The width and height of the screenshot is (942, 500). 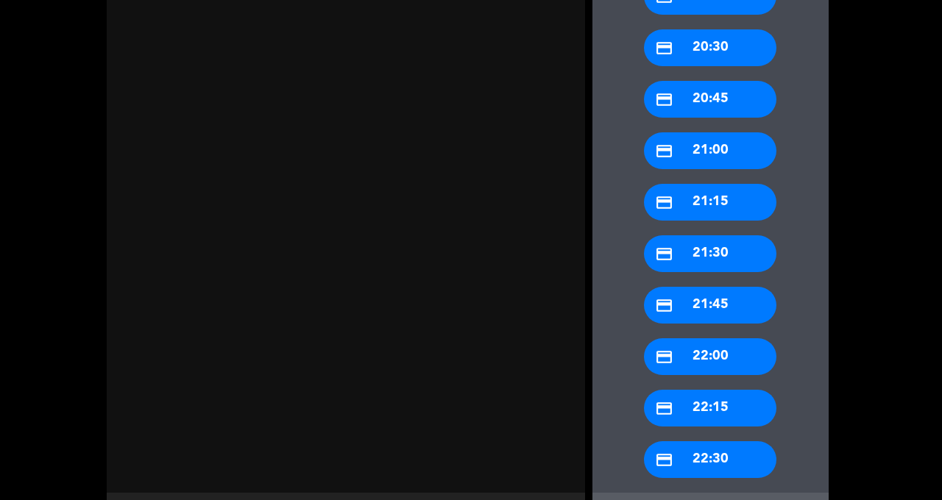 What do you see at coordinates (710, 99) in the screenshot?
I see `div: 20:45` at bounding box center [710, 99].